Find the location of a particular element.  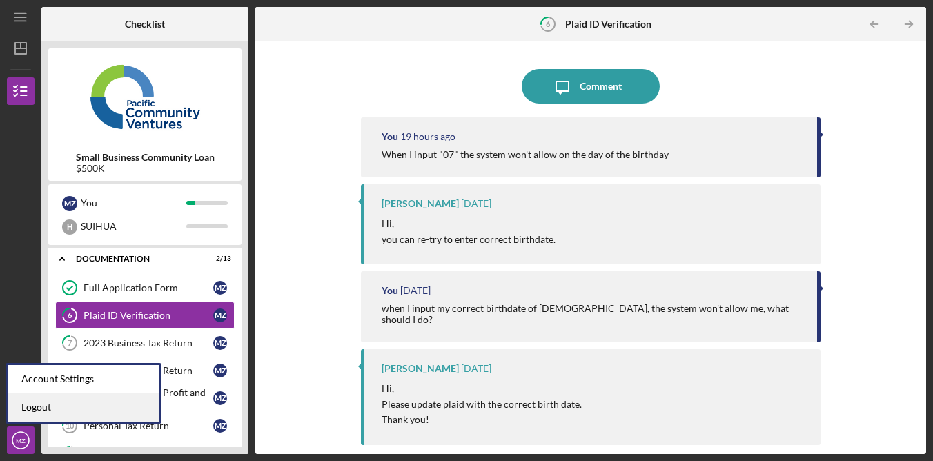

div: Comment is located at coordinates (601, 86).